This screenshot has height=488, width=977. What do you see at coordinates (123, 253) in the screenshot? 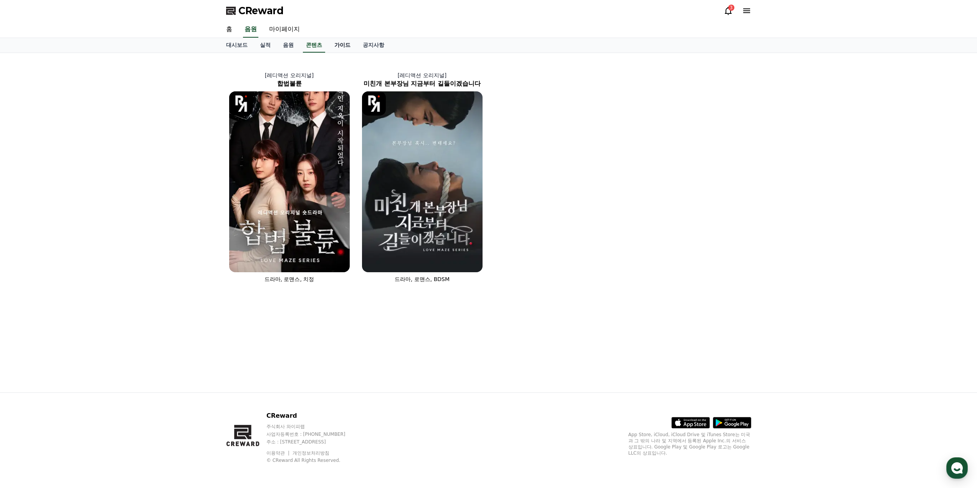
I see `a: 설정` at bounding box center [123, 253].